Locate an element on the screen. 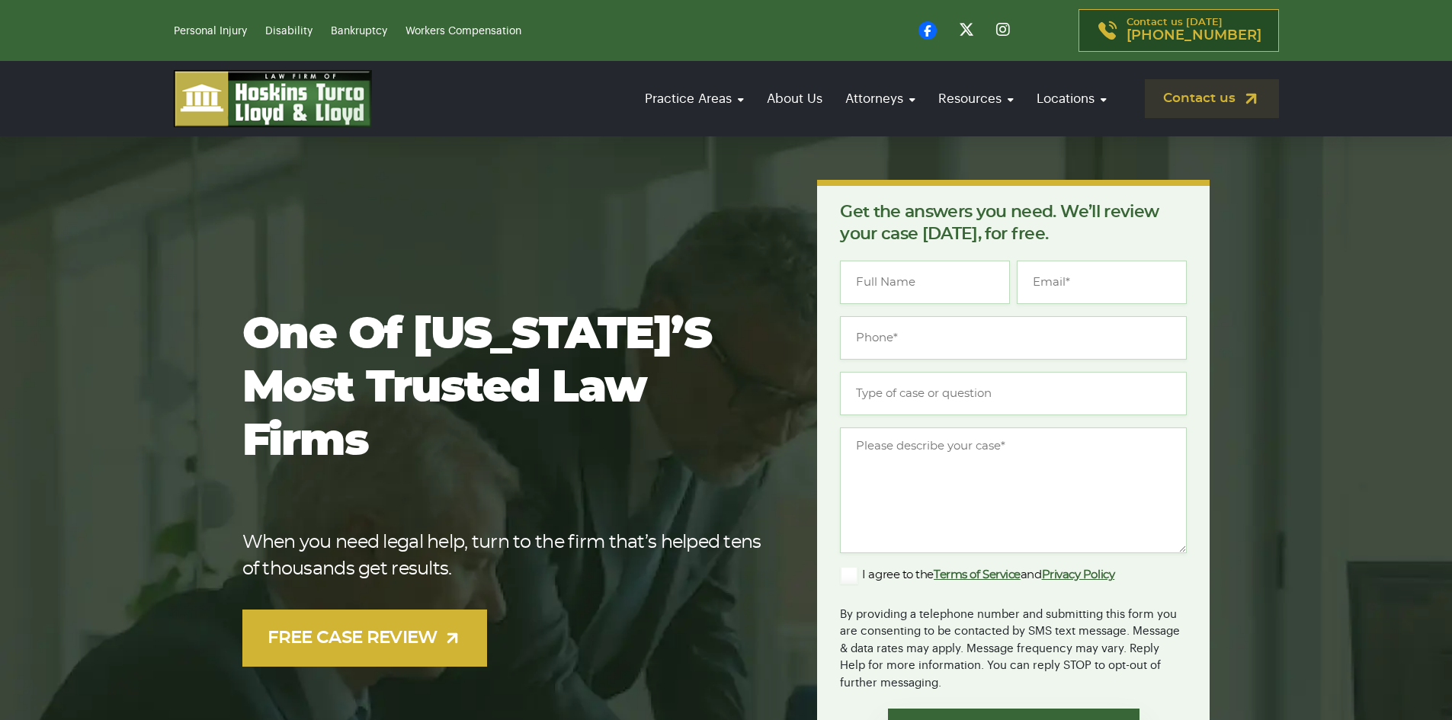 The height and width of the screenshot is (720, 1452). label: I agree to the and is located at coordinates (977, 576).